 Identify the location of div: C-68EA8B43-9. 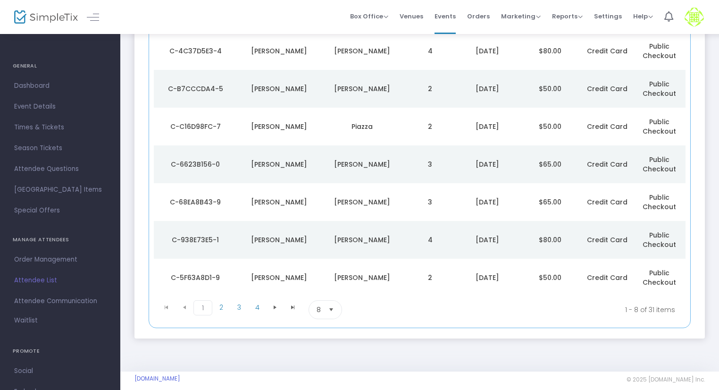
(195, 202).